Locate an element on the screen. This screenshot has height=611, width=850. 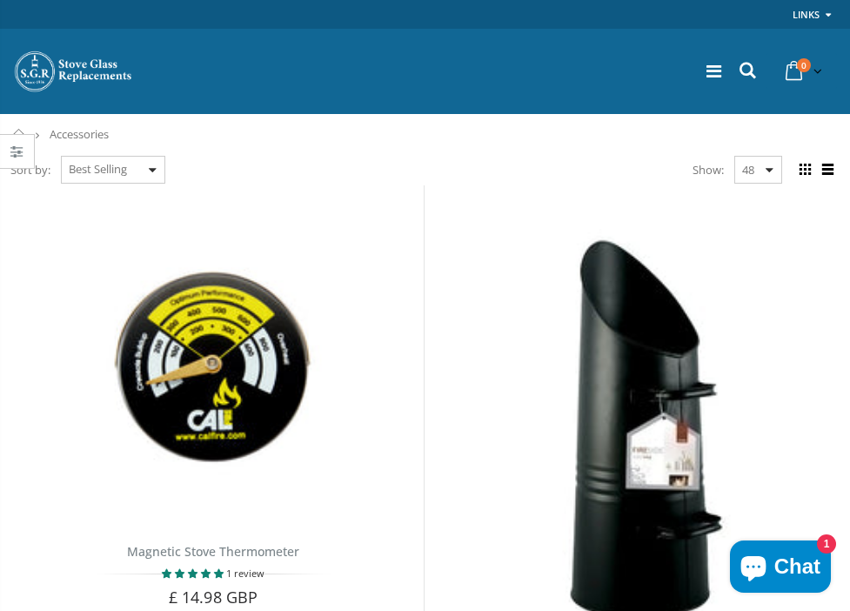
a: Links is located at coordinates (805, 14).